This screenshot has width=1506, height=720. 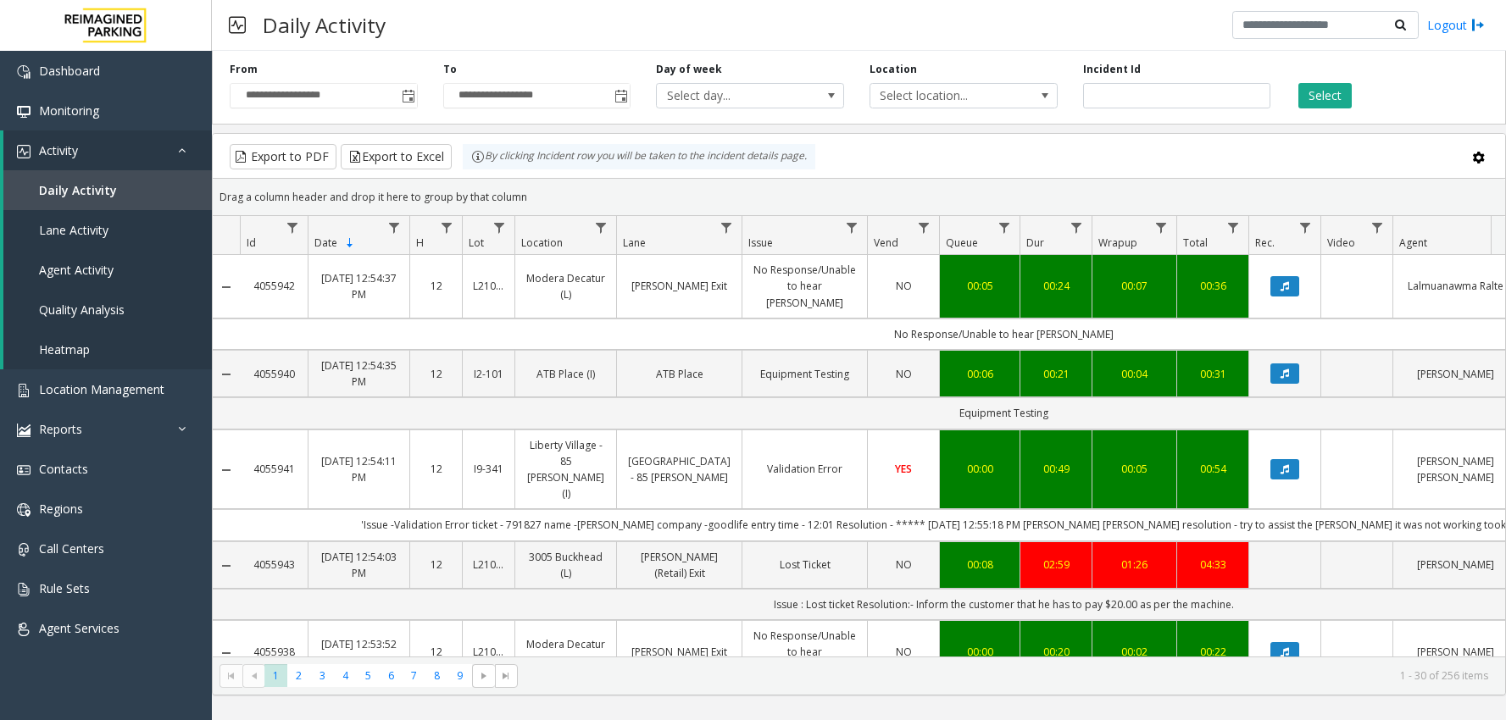 What do you see at coordinates (74, 230) in the screenshot?
I see `span: Lane Activity` at bounding box center [74, 230].